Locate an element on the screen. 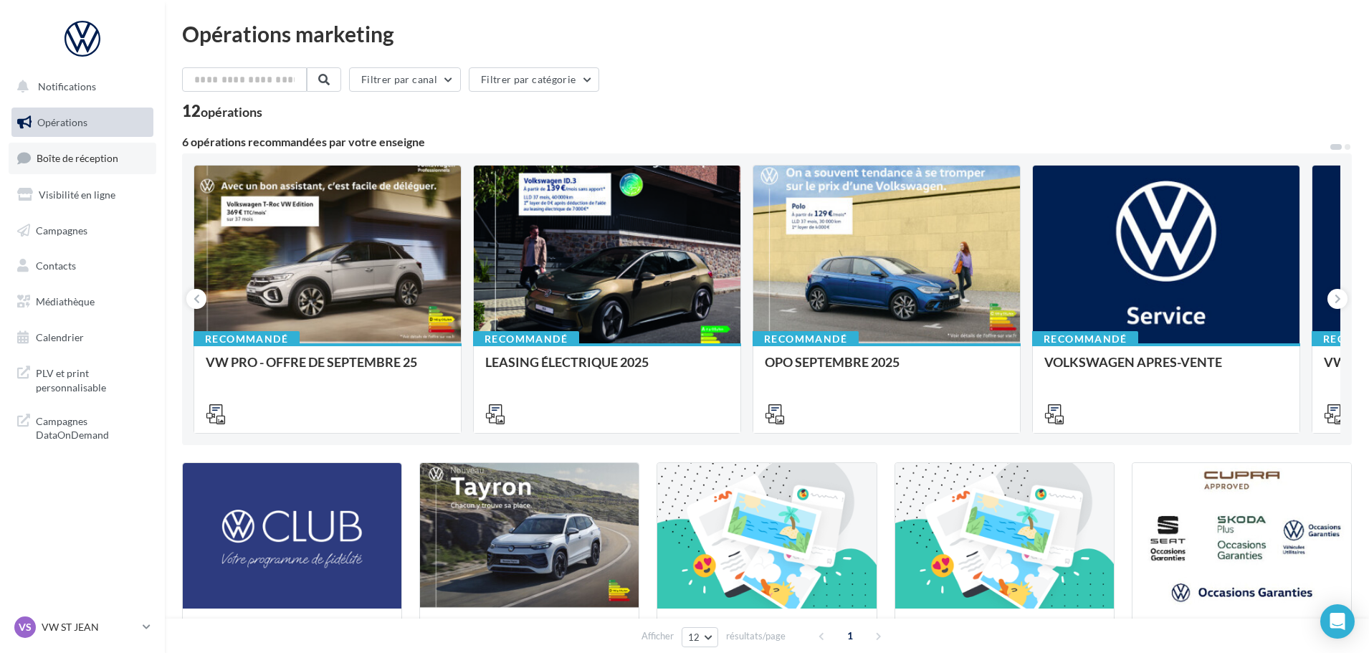 This screenshot has height=653, width=1369. span: PLV et print personnalisable is located at coordinates (92, 378).